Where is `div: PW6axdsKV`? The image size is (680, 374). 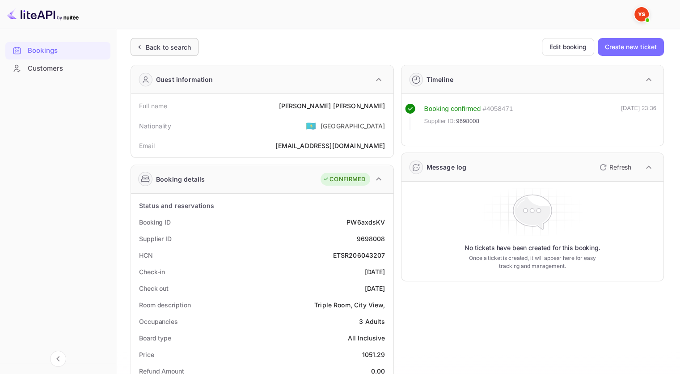 div: PW6axdsKV is located at coordinates (366, 222).